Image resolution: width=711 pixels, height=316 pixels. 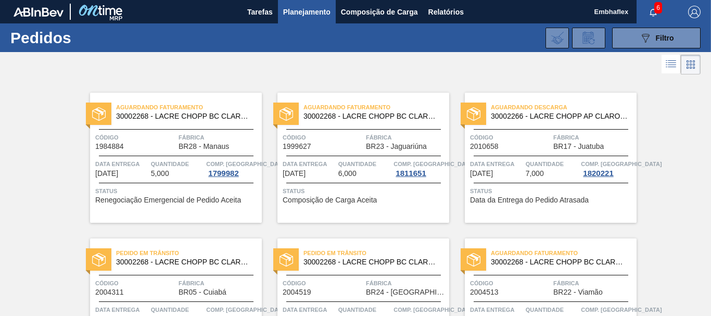 What do you see at coordinates (83, 37) in the screenshot?
I see `h1: Pedidos` at bounding box center [83, 37].